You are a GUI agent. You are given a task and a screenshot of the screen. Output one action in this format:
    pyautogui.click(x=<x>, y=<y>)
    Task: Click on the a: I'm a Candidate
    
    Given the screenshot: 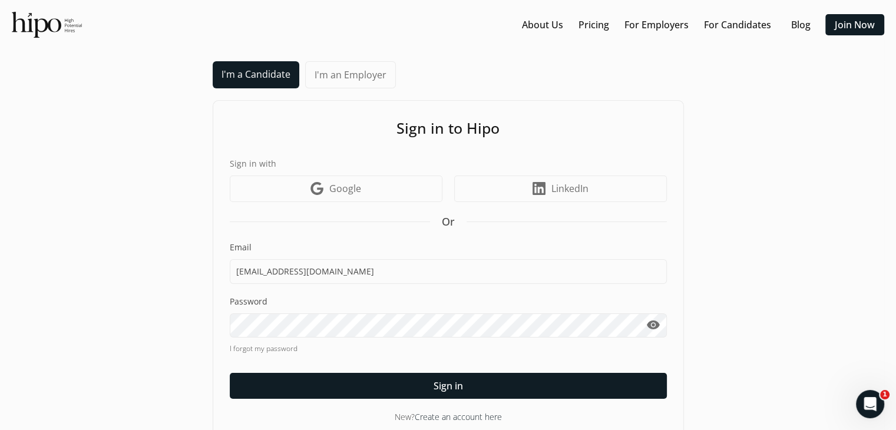 What is the action you would take?
    pyautogui.click(x=256, y=75)
    